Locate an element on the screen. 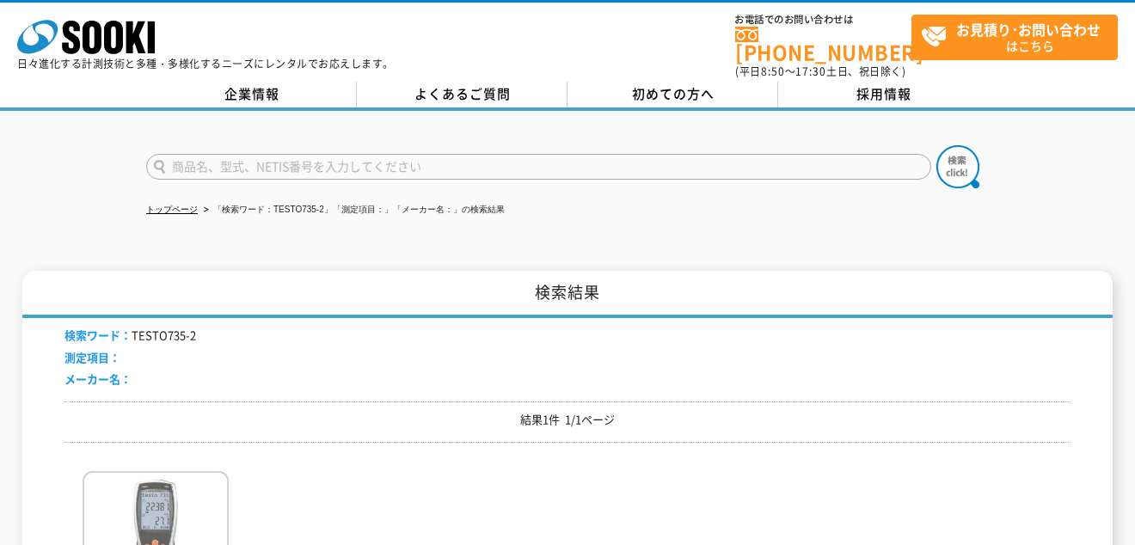  h1: 検索結果 is located at coordinates (567, 294).